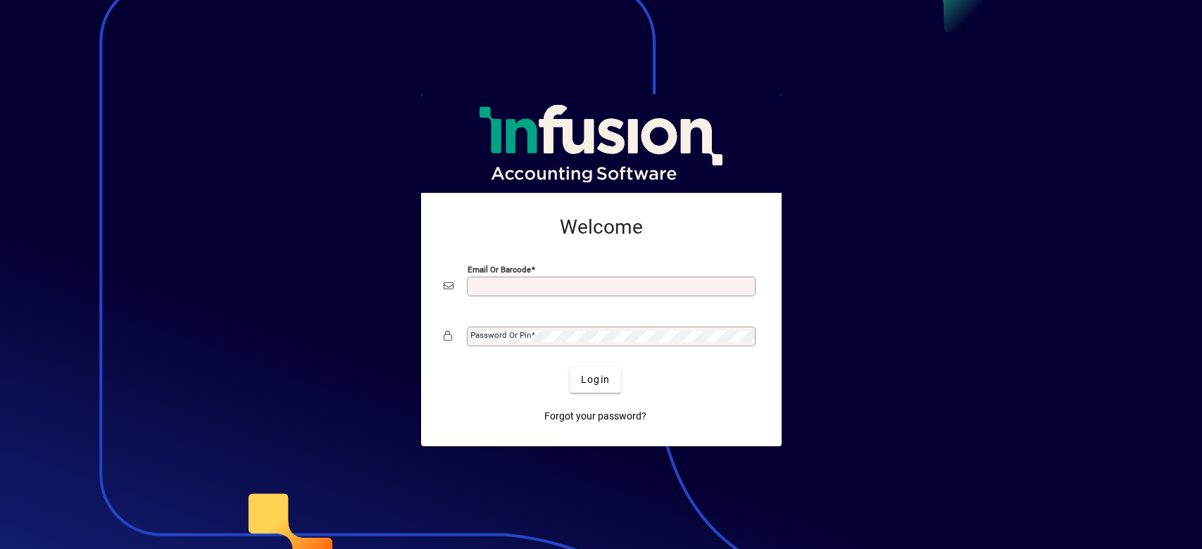 This screenshot has height=549, width=1202. I want to click on span: Forgot your password?, so click(595, 416).